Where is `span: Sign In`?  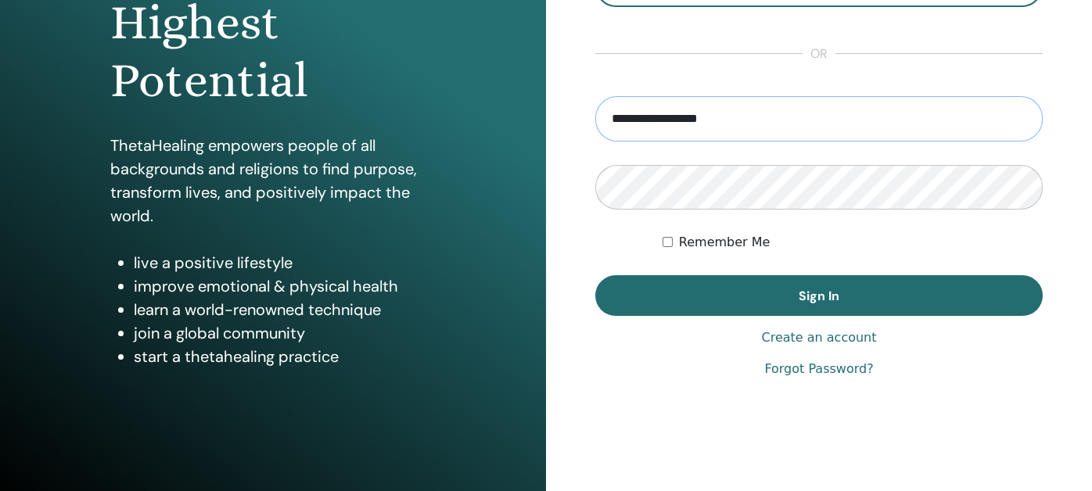
span: Sign In is located at coordinates (819, 296).